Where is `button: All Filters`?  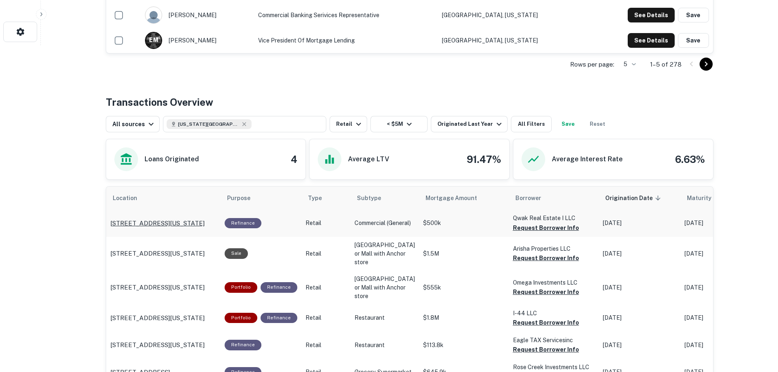 button: All Filters is located at coordinates (531, 124).